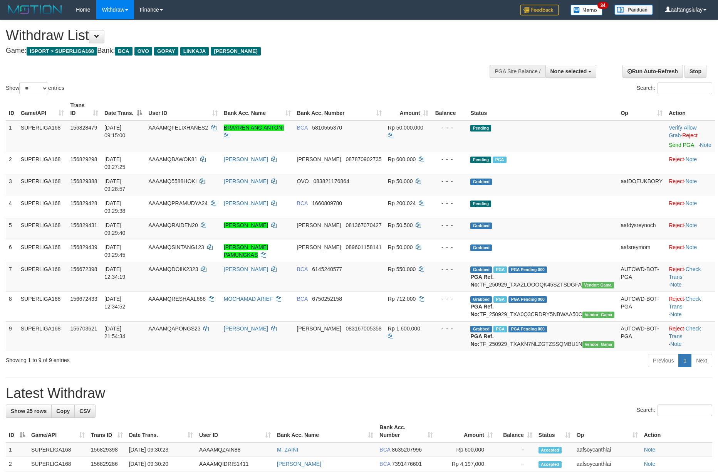  Describe the element at coordinates (176, 247) in the screenshot. I see `span: AAAAMQSINTANG123` at that location.